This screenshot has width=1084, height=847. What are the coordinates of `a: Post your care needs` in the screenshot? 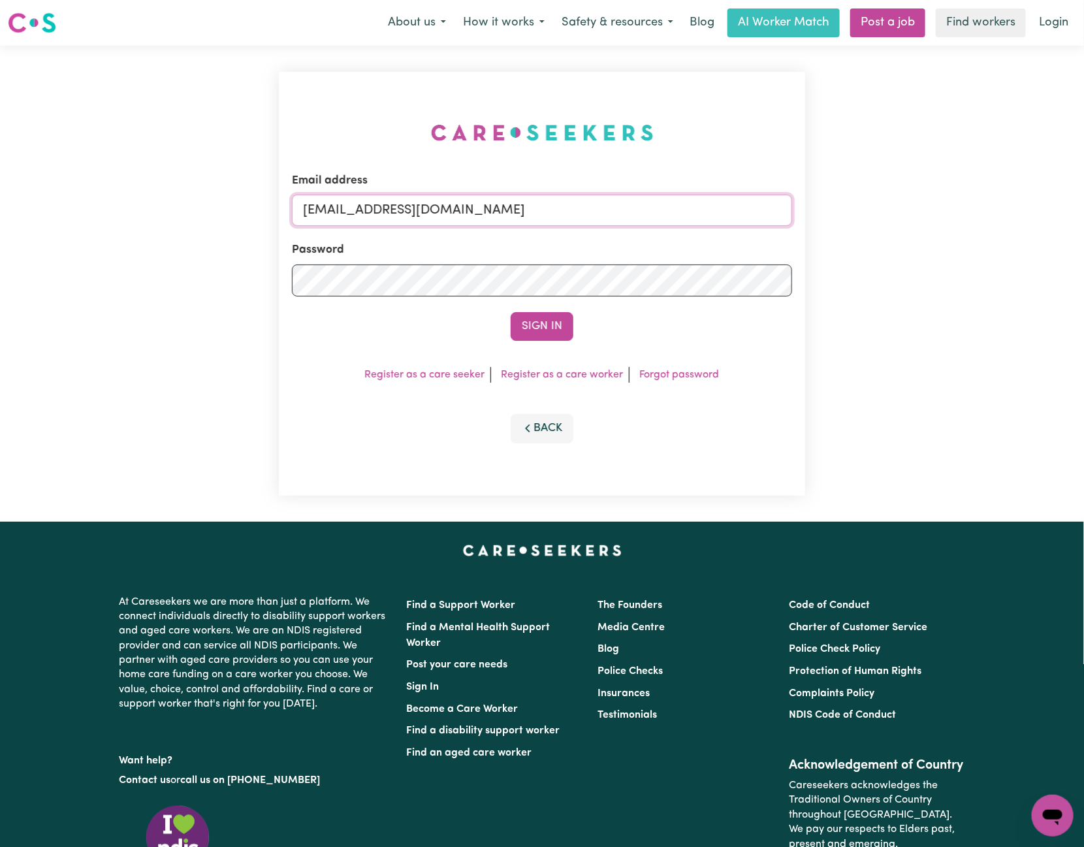 It's located at (456, 665).